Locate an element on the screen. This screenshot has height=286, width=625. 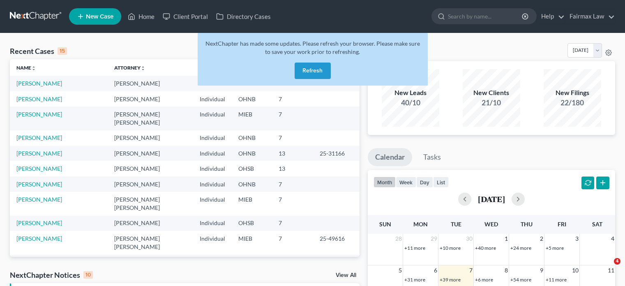
div: 40/10 is located at coordinates (410, 102).